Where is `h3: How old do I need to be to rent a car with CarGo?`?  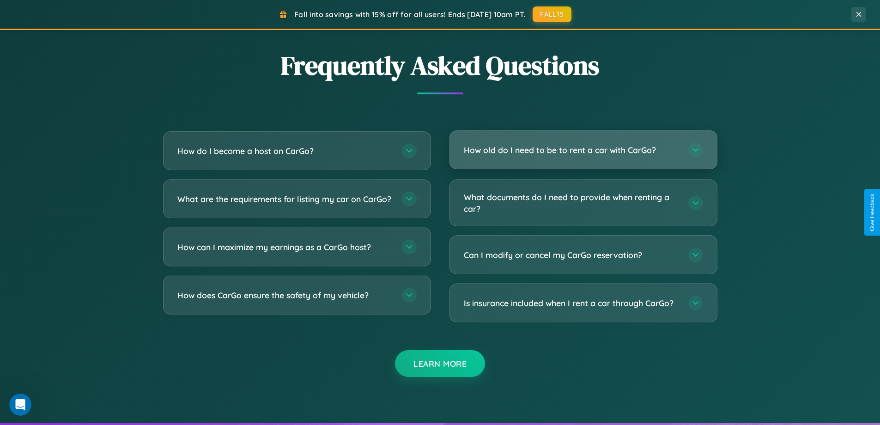 h3: How old do I need to be to rent a car with CarGo? is located at coordinates (571, 150).